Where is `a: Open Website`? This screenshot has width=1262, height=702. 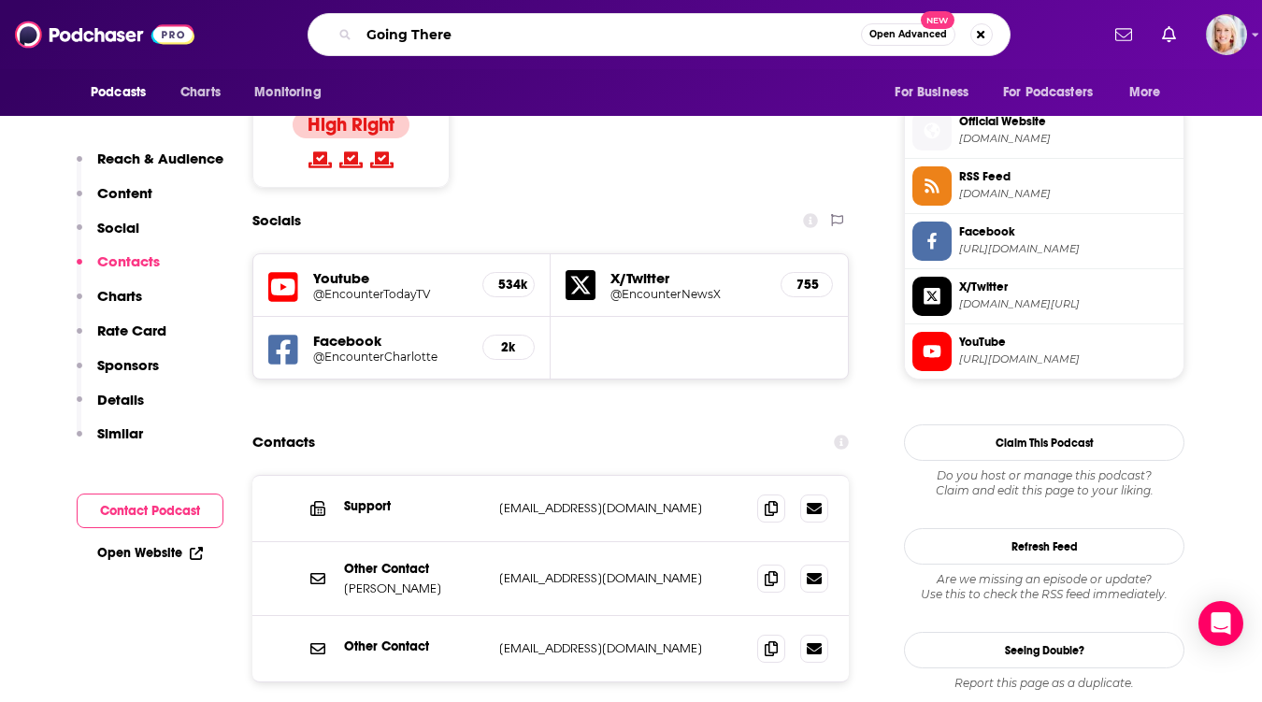 a: Open Website is located at coordinates (150, 553).